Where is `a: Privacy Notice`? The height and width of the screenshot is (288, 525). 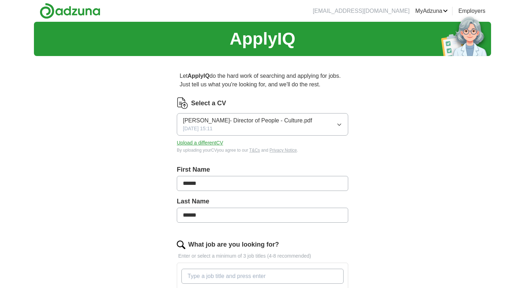 a: Privacy Notice is located at coordinates (283, 150).